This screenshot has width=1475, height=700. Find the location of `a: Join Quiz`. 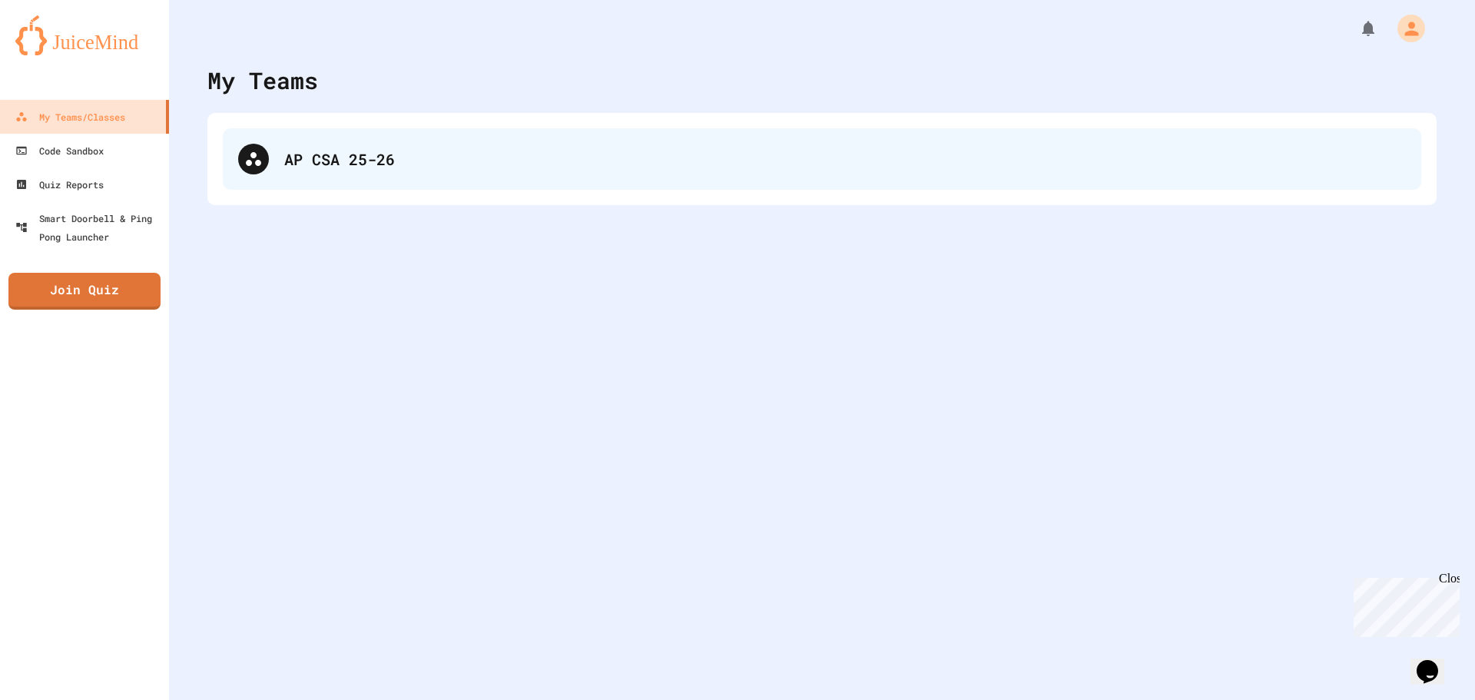

a: Join Quiz is located at coordinates (84, 291).